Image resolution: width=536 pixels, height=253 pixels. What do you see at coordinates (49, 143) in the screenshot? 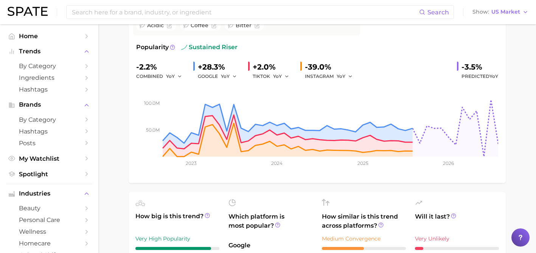
I see `span: Posts` at bounding box center [49, 143].